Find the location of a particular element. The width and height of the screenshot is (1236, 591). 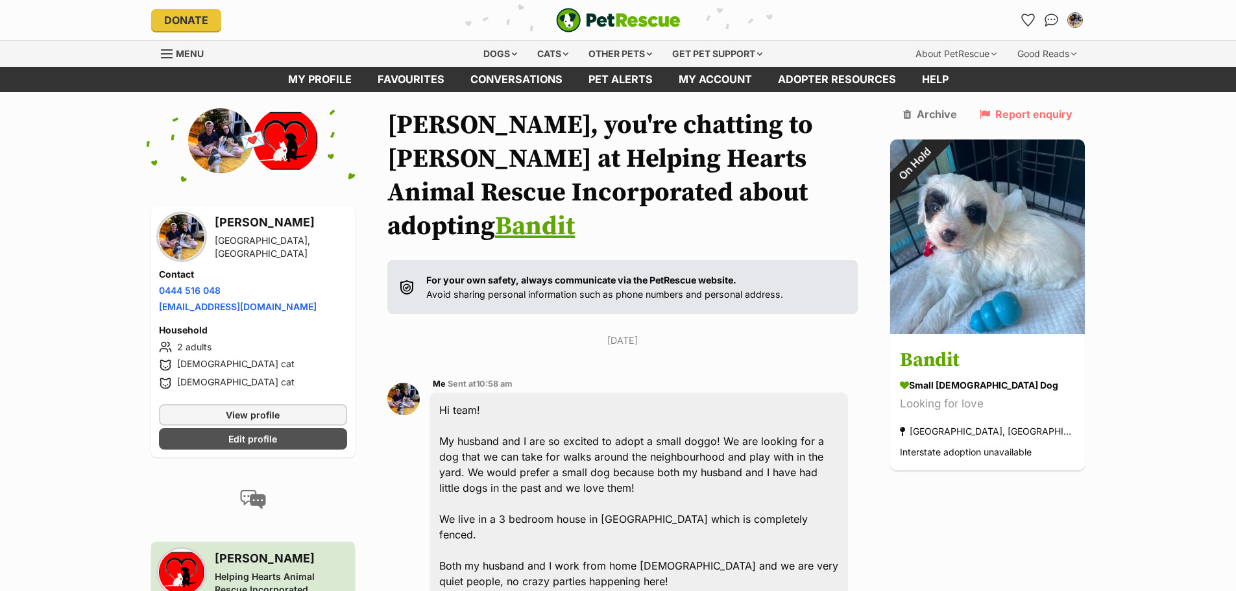

a: Menu is located at coordinates (187, 53).